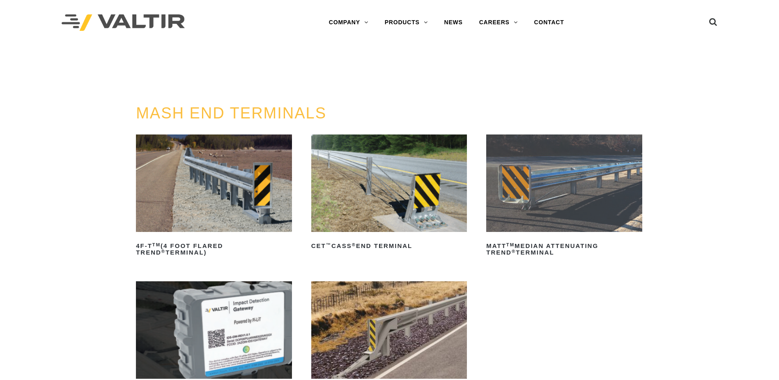  What do you see at coordinates (349, 23) in the screenshot?
I see `a: COMPANY` at bounding box center [349, 23].